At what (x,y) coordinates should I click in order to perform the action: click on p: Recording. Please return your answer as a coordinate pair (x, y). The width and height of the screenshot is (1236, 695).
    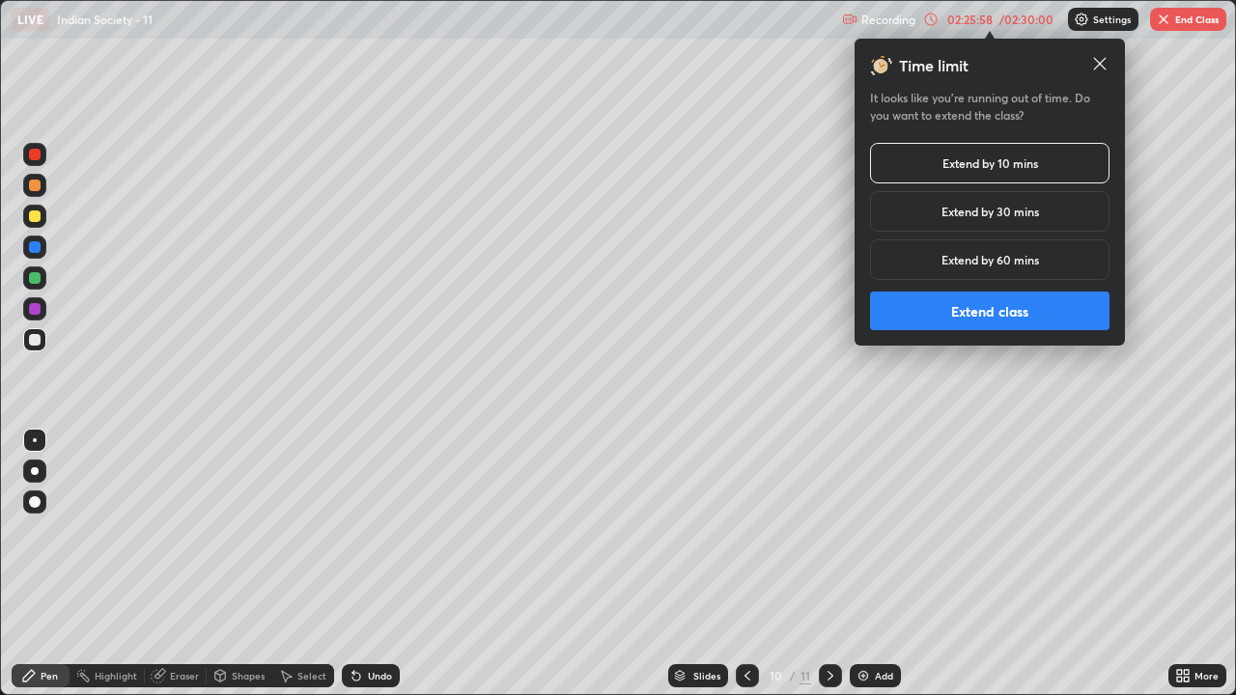
    Looking at the image, I should click on (888, 19).